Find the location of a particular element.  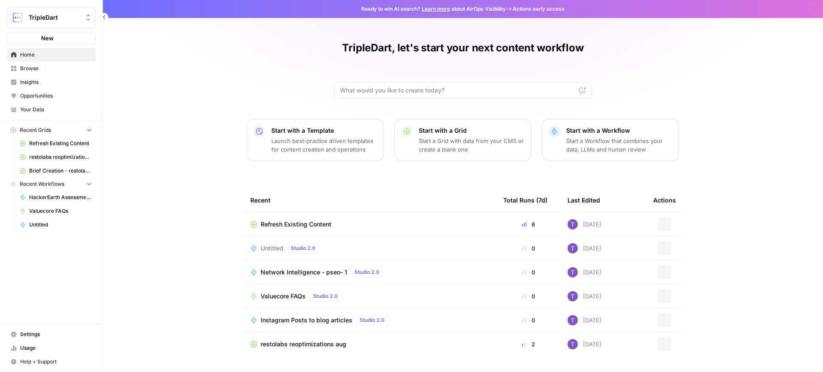

span: Home is located at coordinates (56, 55).